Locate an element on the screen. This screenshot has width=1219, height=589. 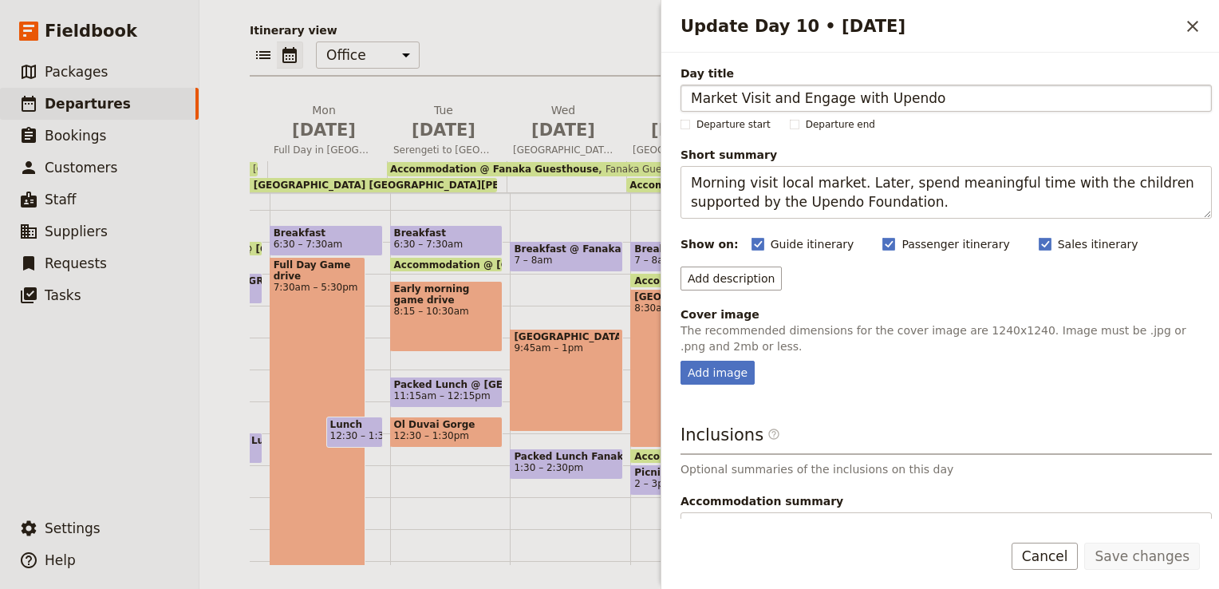
span: Full Day Game drive is located at coordinates (318, 271).